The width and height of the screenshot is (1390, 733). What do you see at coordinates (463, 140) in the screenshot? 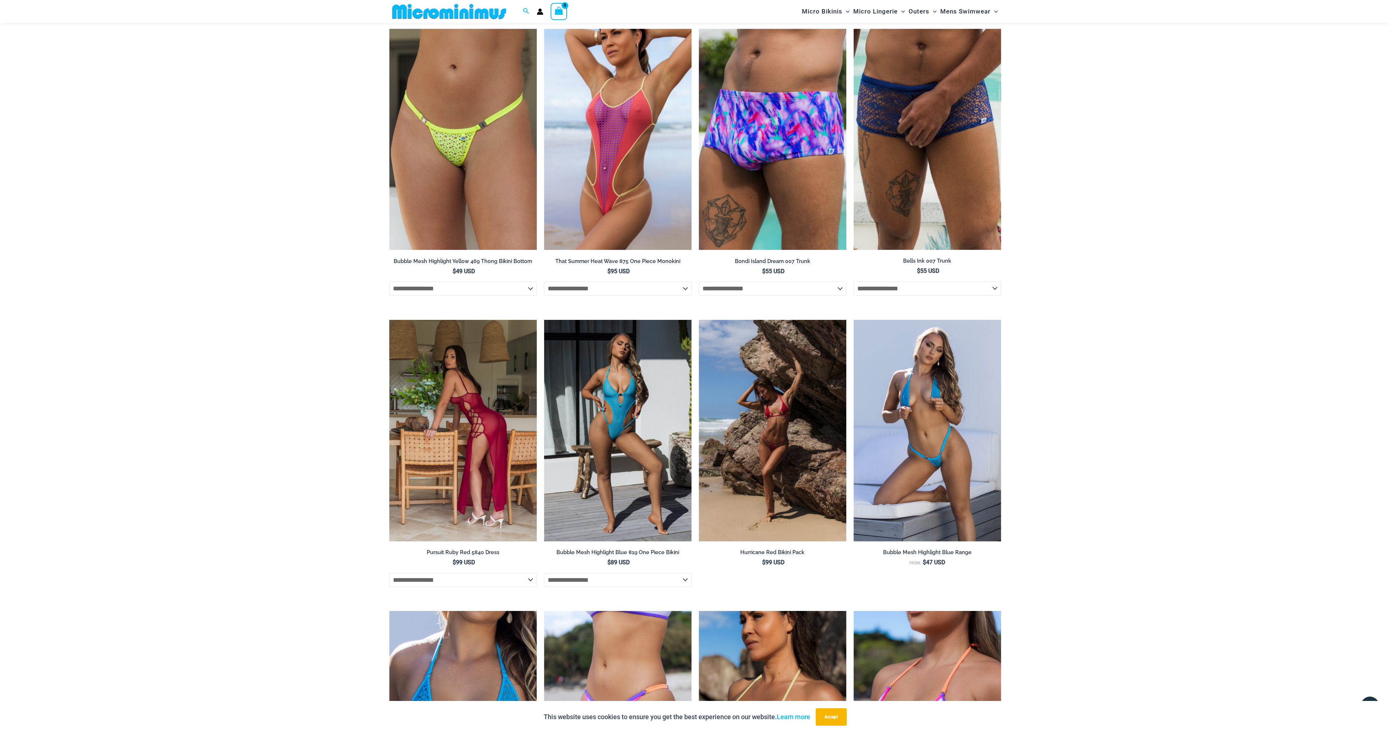
I see `img: Bubble Mesh Highlight Yellow 469 Thong 02` at bounding box center [463, 140].